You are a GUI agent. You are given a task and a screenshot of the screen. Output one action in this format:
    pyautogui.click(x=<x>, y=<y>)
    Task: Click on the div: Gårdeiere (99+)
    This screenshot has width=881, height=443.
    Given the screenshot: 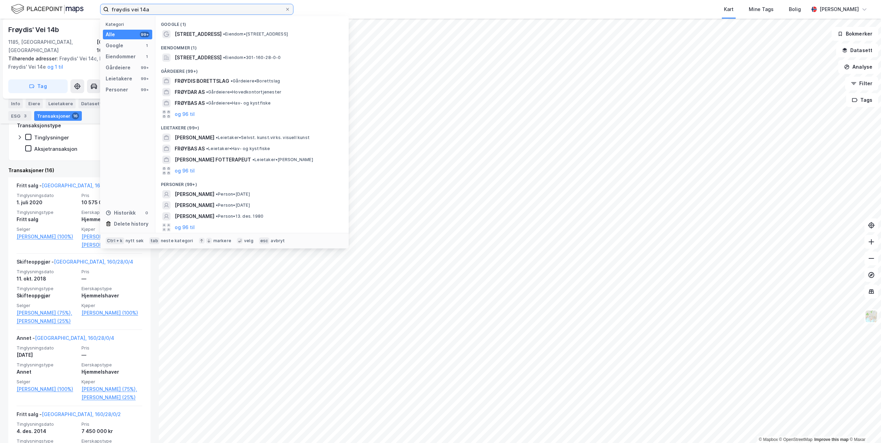 What is the action you would take?
    pyautogui.click(x=252, y=69)
    